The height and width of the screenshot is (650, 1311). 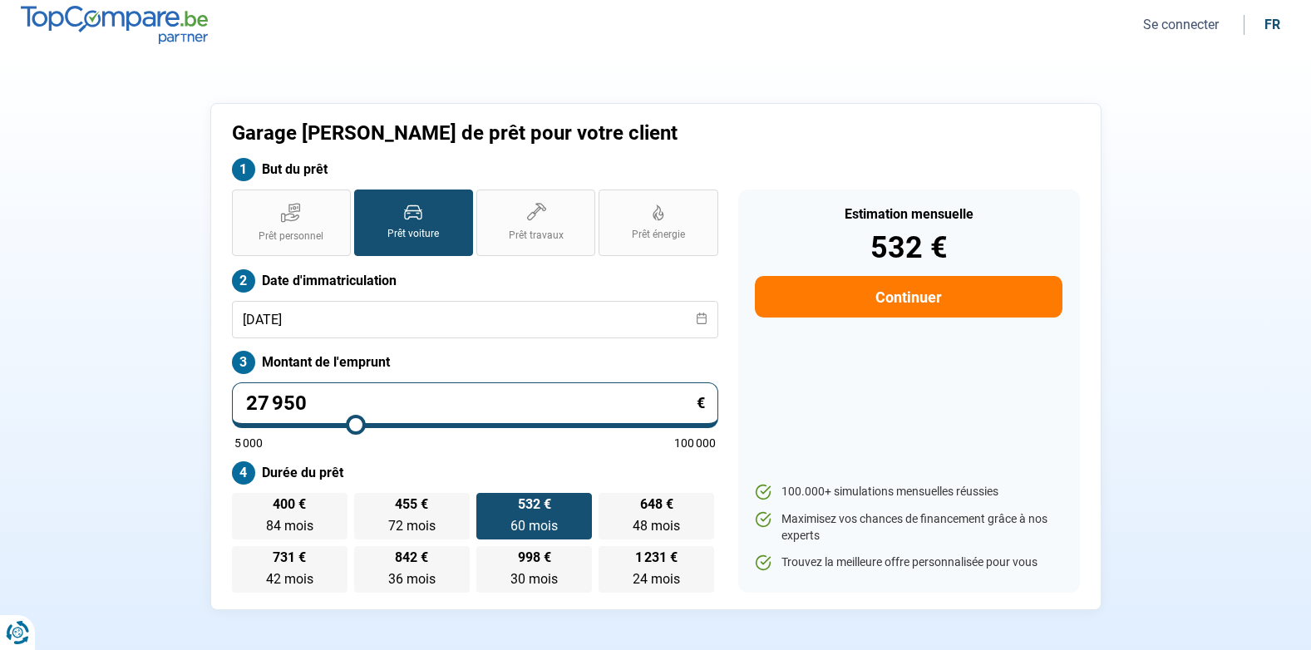 I want to click on label: Montant de l'emprunt, so click(x=475, y=363).